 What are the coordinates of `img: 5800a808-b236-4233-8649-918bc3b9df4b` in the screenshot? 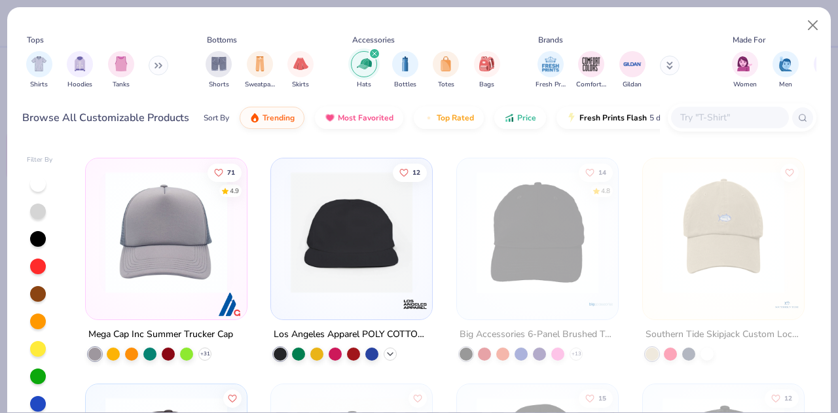 It's located at (723, 232).